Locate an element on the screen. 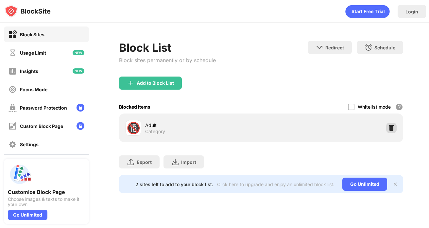 This screenshot has width=429, height=228. div: Block sites permanently or by schedule is located at coordinates (167, 60).